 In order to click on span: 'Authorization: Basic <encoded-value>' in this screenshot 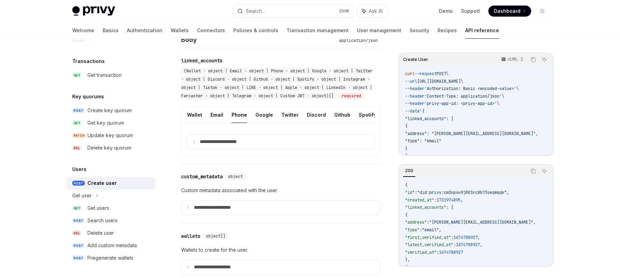, I will do `click(470, 88)`.